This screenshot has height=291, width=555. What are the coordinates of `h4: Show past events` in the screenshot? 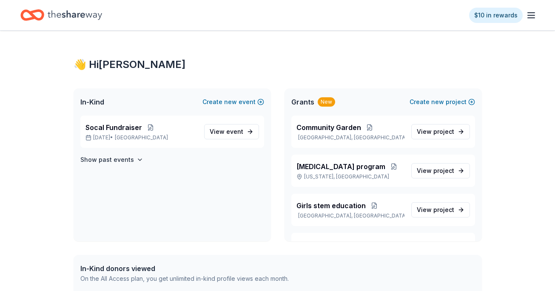 It's located at (107, 160).